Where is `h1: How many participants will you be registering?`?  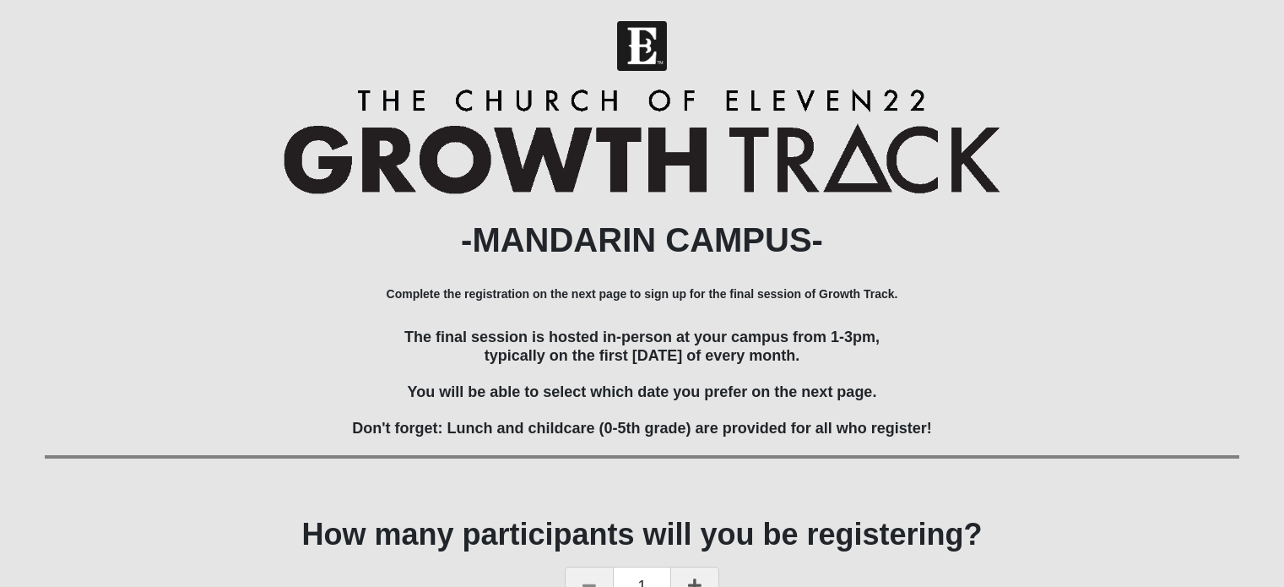
h1: How many participants will you be registering? is located at coordinates (642, 534).